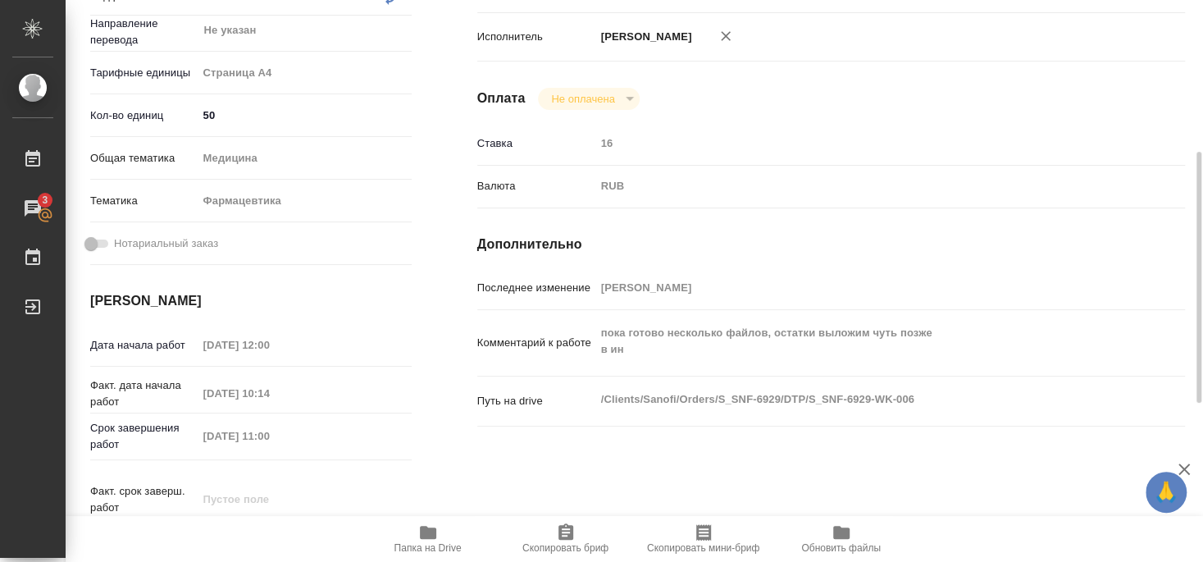  I want to click on p: Факт. дата начала работ, so click(144, 394).